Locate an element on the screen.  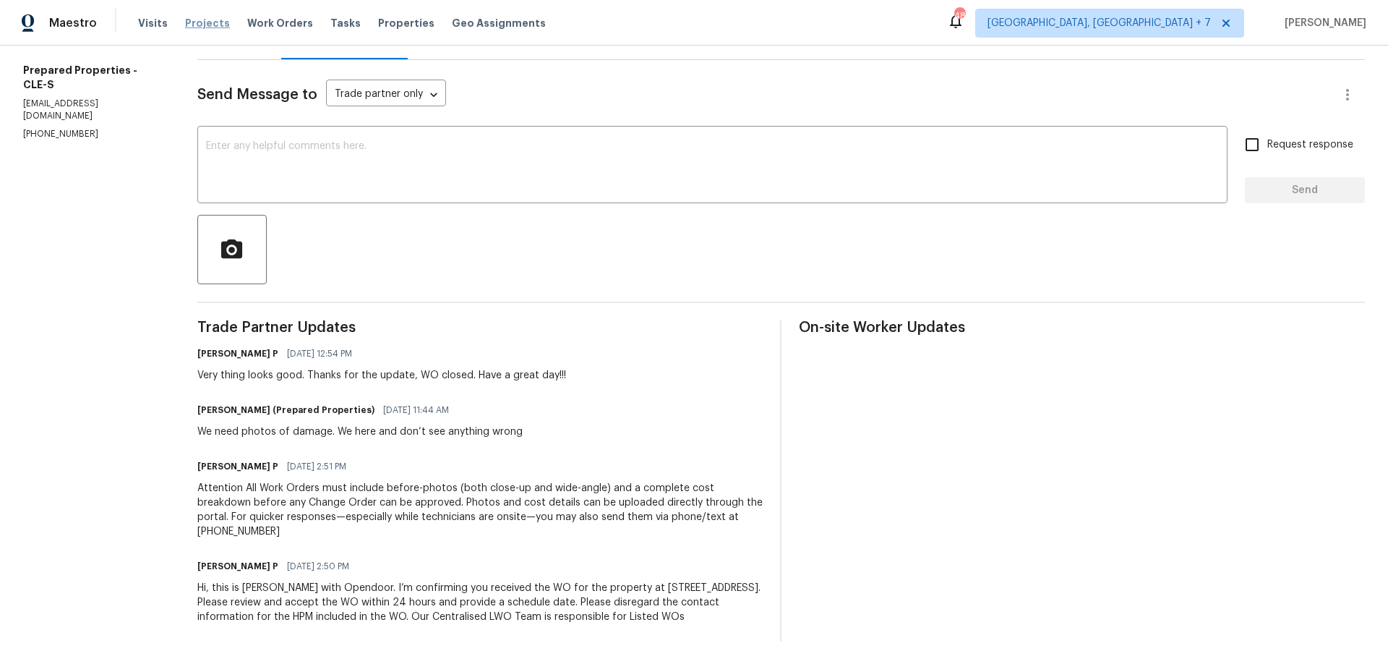
div: We need photos of damage. We here and don’t see anything wrong is located at coordinates (360, 432).